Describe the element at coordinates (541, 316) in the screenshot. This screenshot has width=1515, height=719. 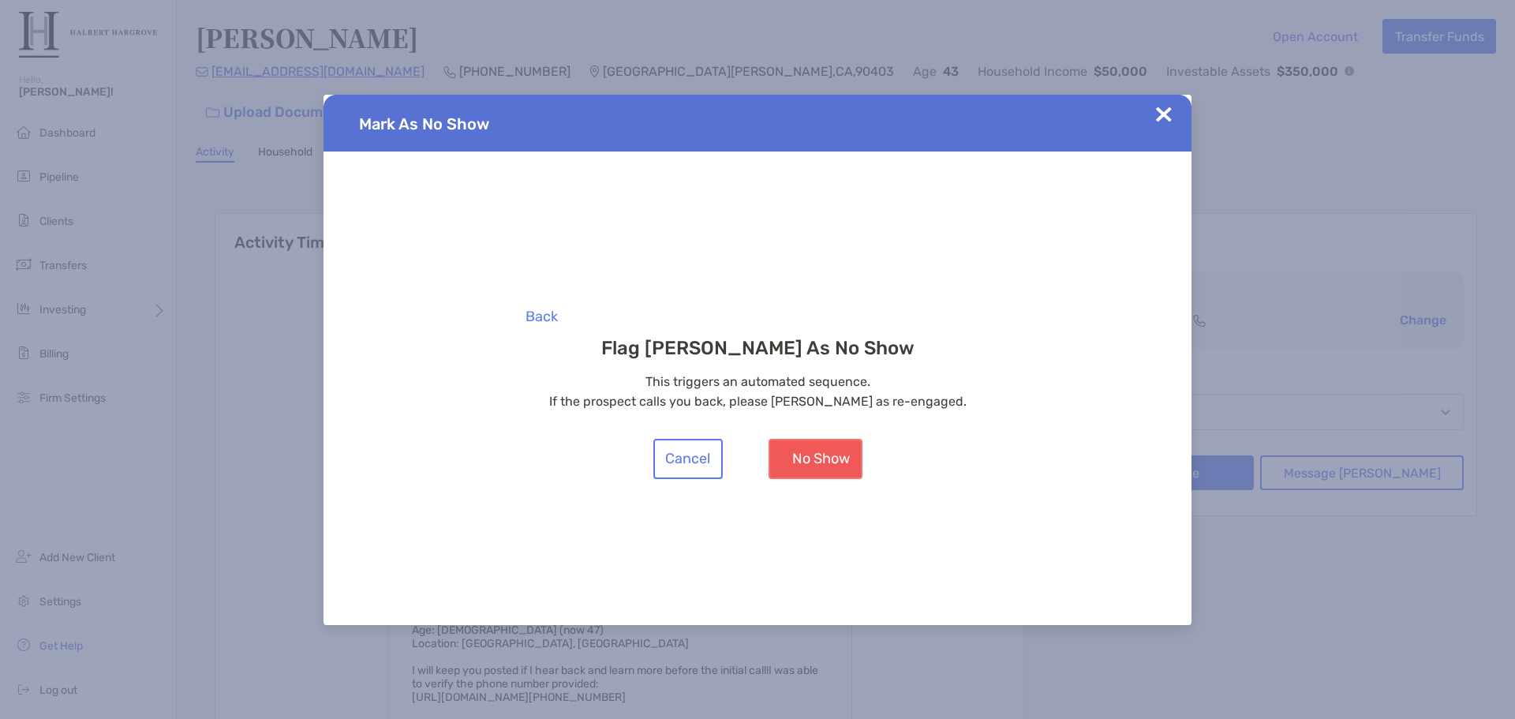
I see `button: Back` at that location.